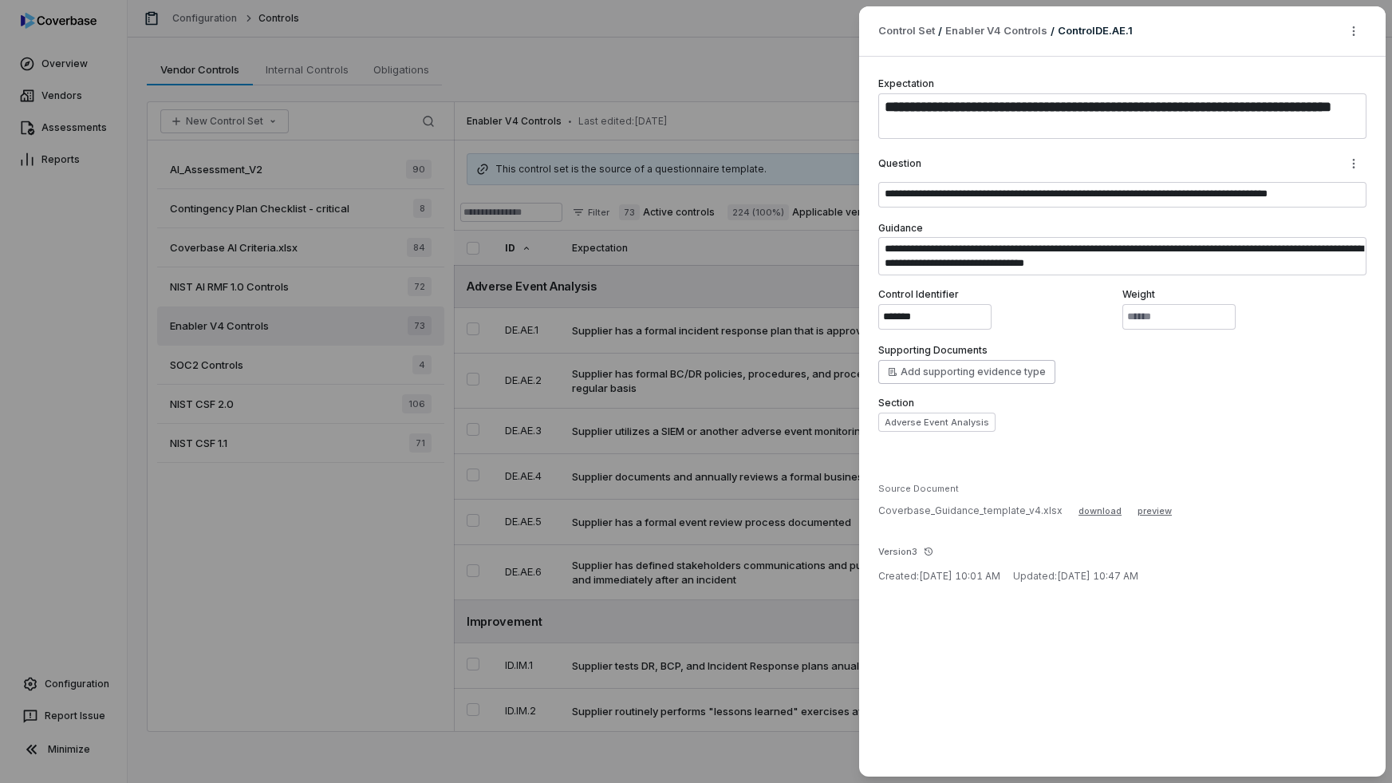 This screenshot has width=1392, height=783. I want to click on label: Supporting Documents, so click(933, 350).